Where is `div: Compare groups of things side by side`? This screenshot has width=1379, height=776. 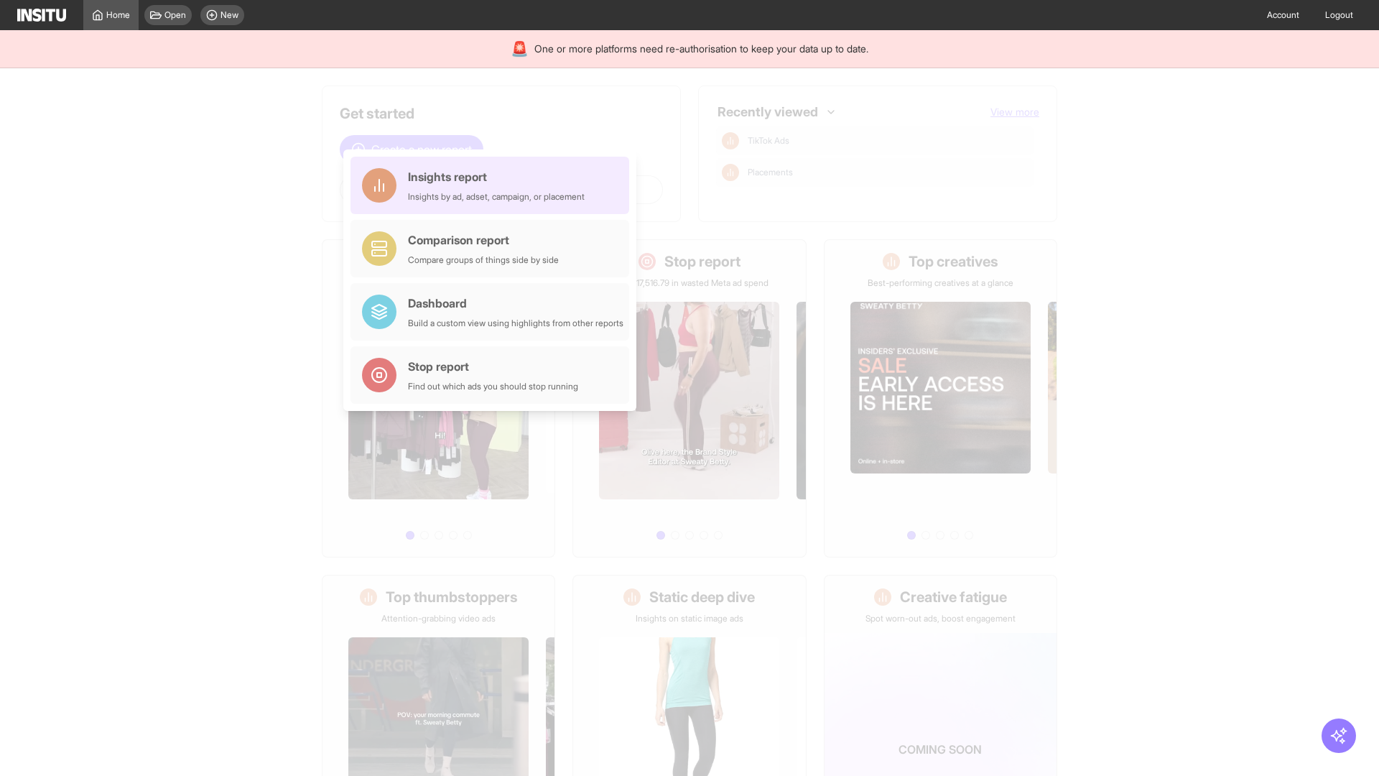 div: Compare groups of things side by side is located at coordinates (483, 260).